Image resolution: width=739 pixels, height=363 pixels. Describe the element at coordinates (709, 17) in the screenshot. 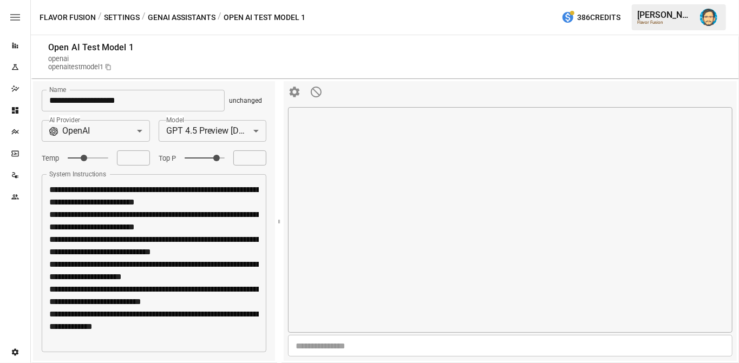

I see `img: Dana Basken` at that location.